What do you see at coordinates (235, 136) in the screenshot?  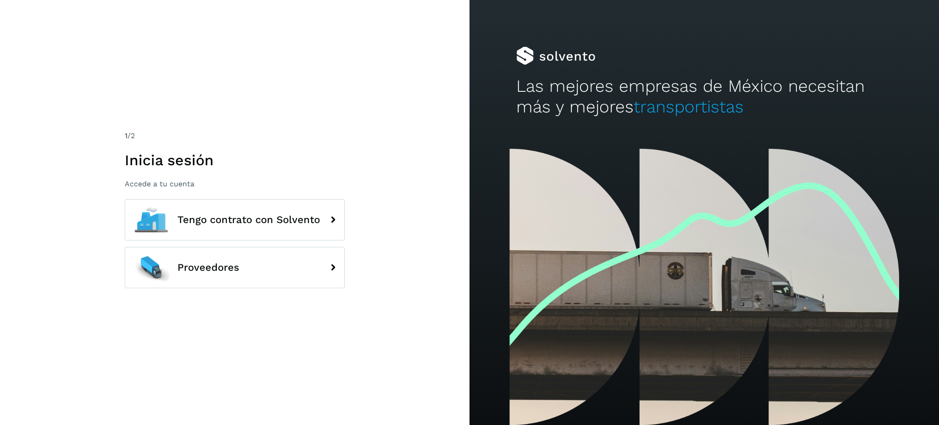 I see `div: /2` at bounding box center [235, 136].